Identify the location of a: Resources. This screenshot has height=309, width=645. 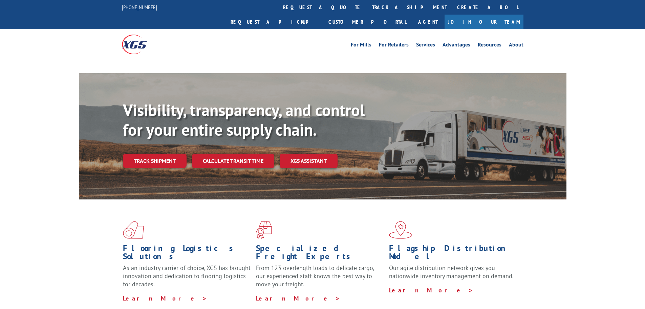
(490, 46).